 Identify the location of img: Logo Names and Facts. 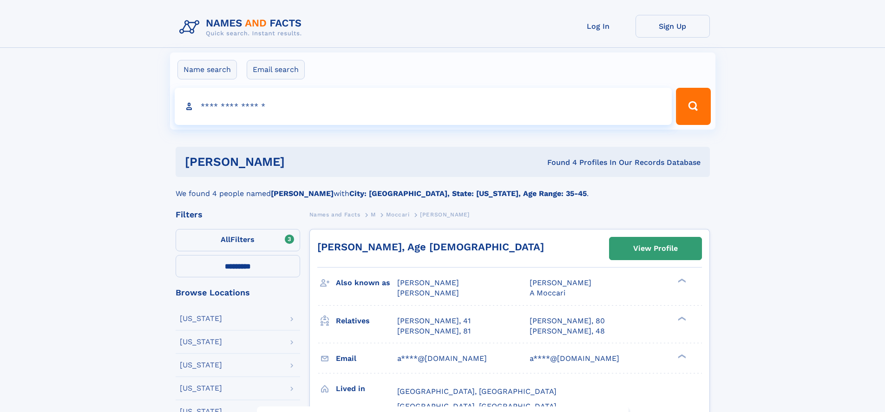
(242, 27).